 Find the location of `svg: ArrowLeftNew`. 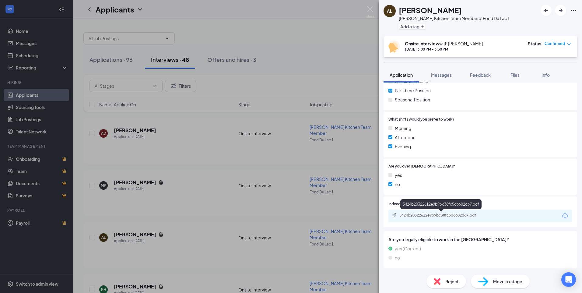

svg: ArrowLeftNew is located at coordinates (546, 10).